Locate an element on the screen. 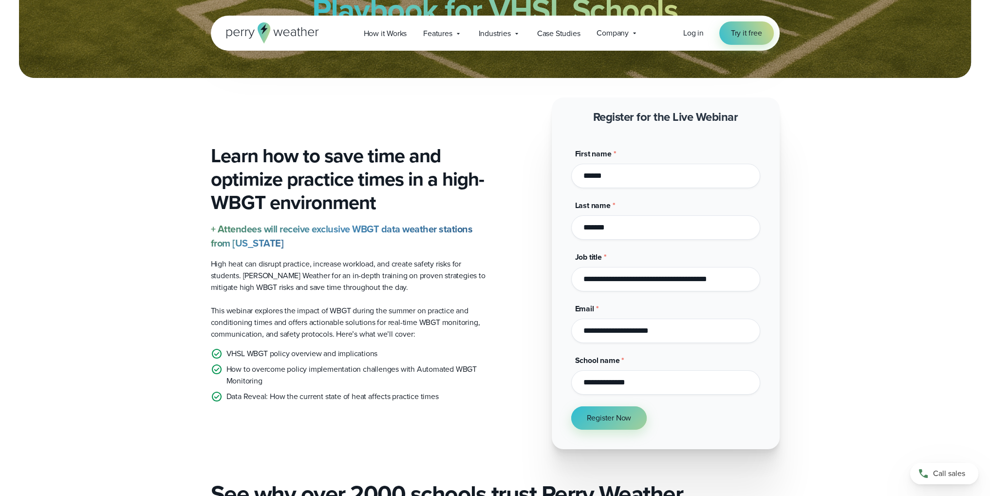 The height and width of the screenshot is (496, 990). h3: Learn how to save time and optimize practice times in a high-WBGT environment is located at coordinates (349, 179).